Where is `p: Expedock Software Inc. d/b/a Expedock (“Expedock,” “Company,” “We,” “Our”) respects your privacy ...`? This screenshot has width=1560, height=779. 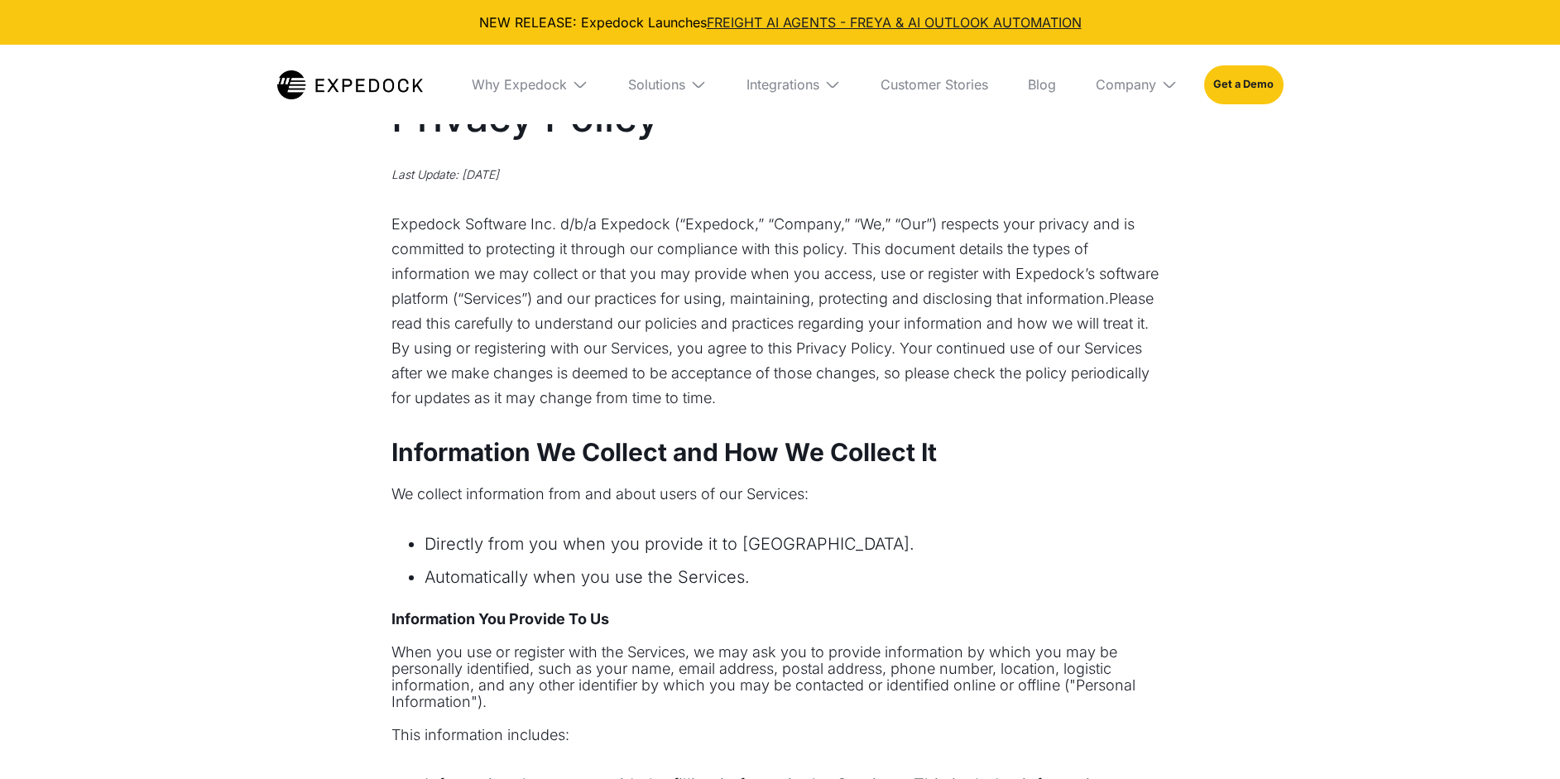
p: Expedock Software Inc. d/b/a Expedock (“Expedock,” “Company,” “We,” “Our”) respects your privacy ... is located at coordinates (780, 311).